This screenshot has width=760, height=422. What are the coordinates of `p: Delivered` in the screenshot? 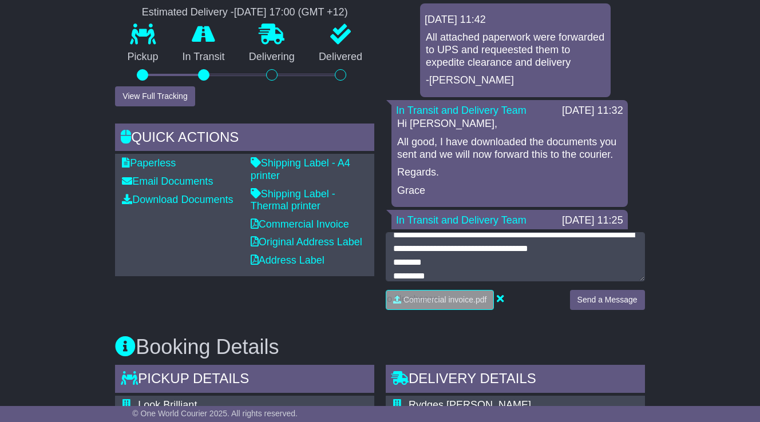 It's located at (340, 57).